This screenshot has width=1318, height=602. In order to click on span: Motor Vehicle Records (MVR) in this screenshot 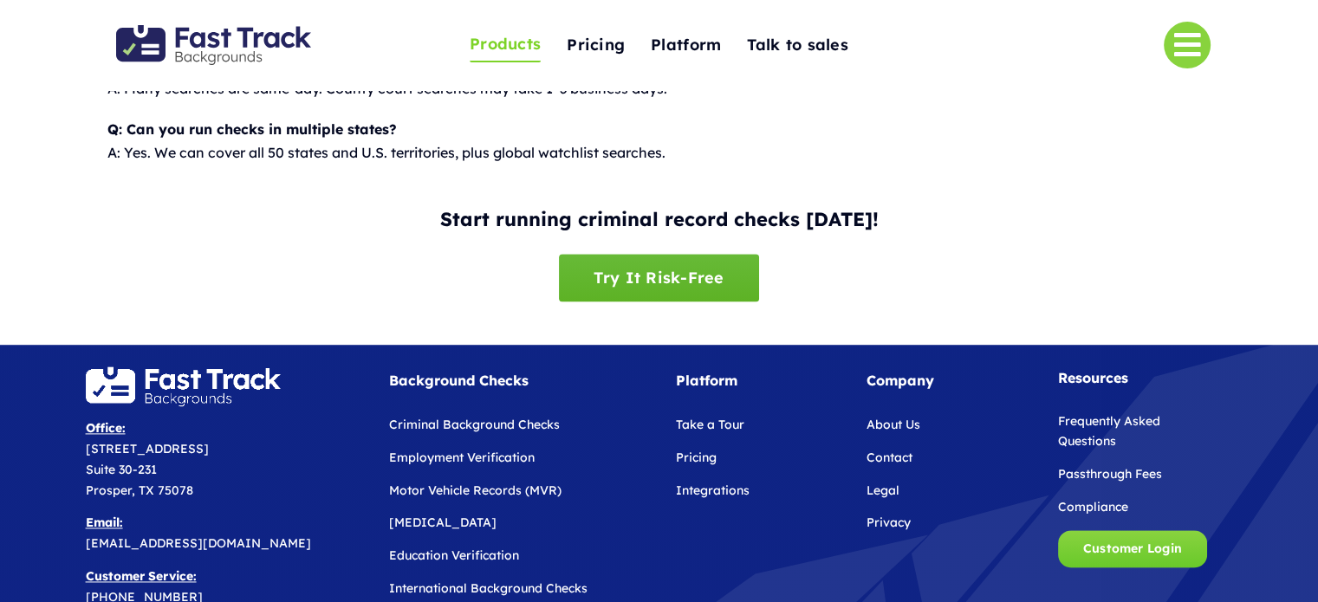, I will do `click(475, 490)`.